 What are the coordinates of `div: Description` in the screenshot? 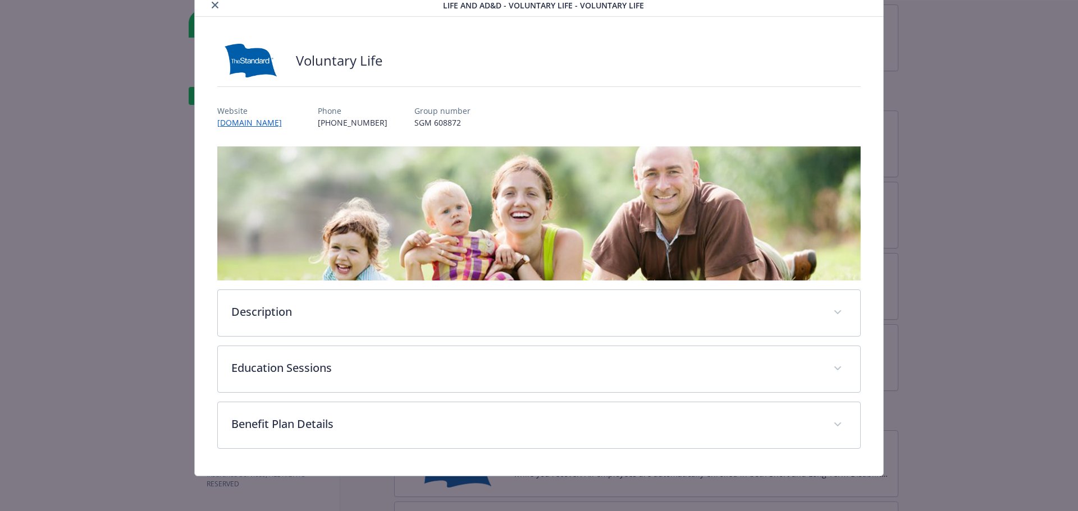 It's located at (539, 313).